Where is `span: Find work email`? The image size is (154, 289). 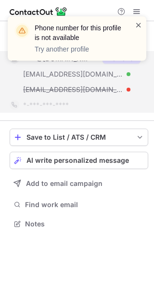
span: Find work email is located at coordinates (85, 204).